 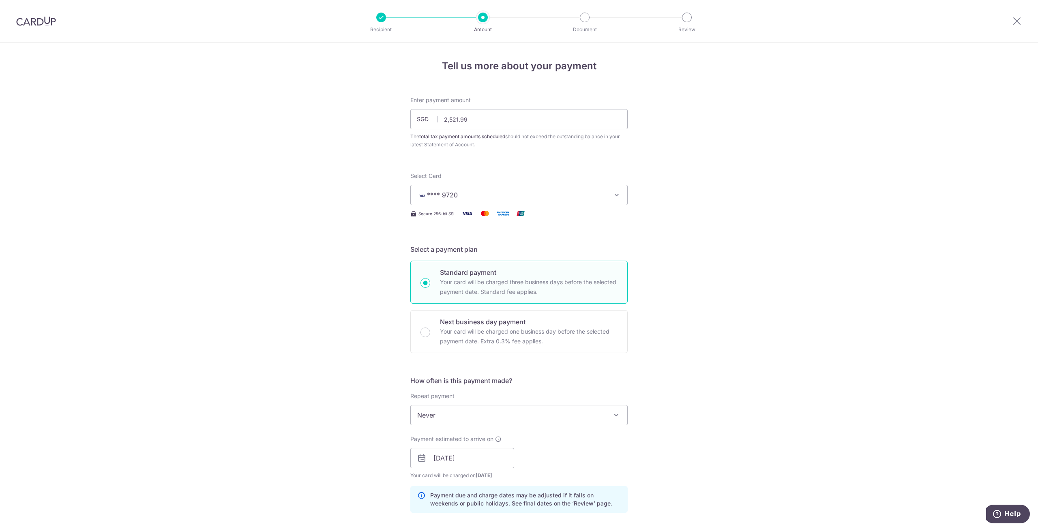 I want to click on p: Amount, so click(x=483, y=30).